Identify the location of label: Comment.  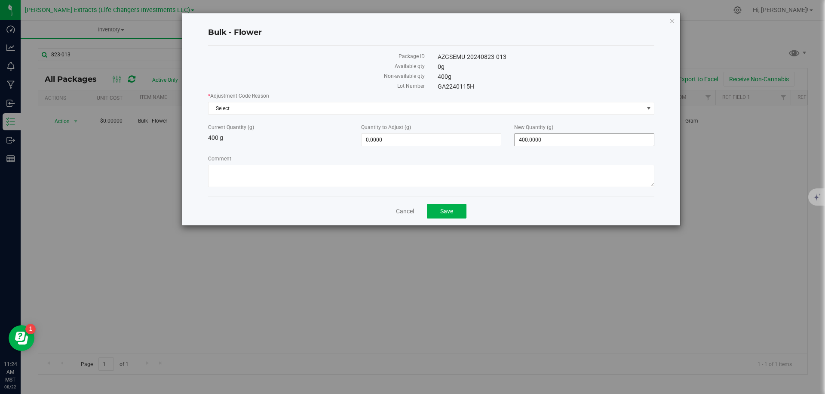
(431, 159).